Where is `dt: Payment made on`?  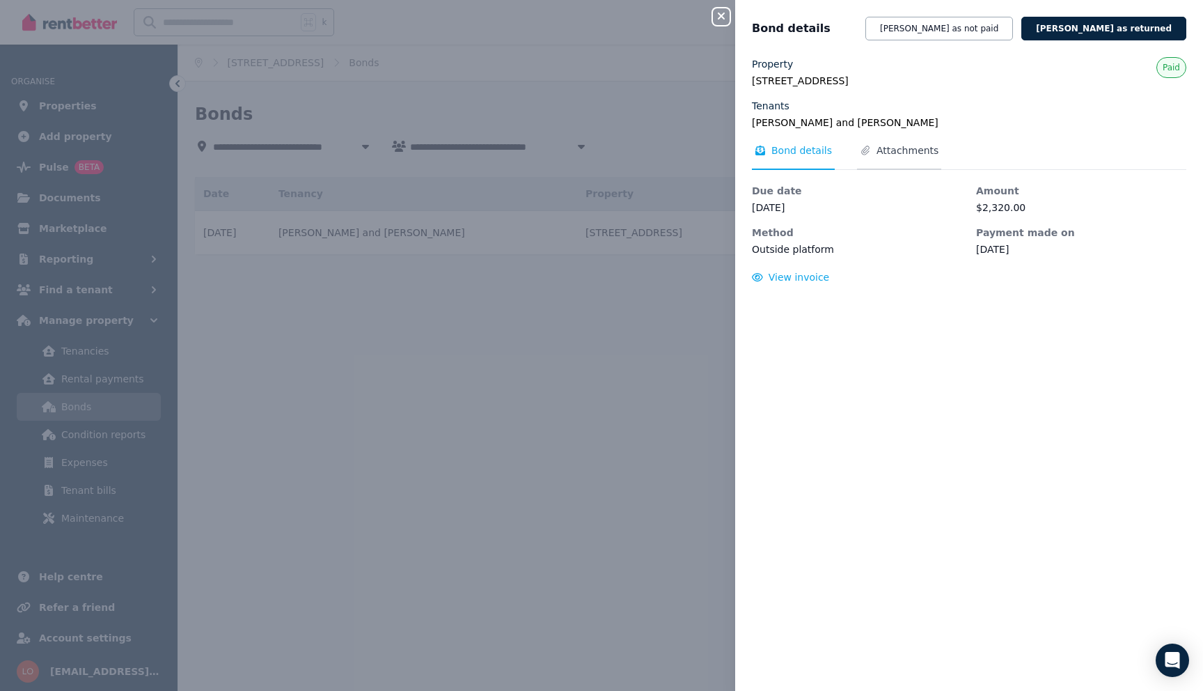
dt: Payment made on is located at coordinates (1081, 233).